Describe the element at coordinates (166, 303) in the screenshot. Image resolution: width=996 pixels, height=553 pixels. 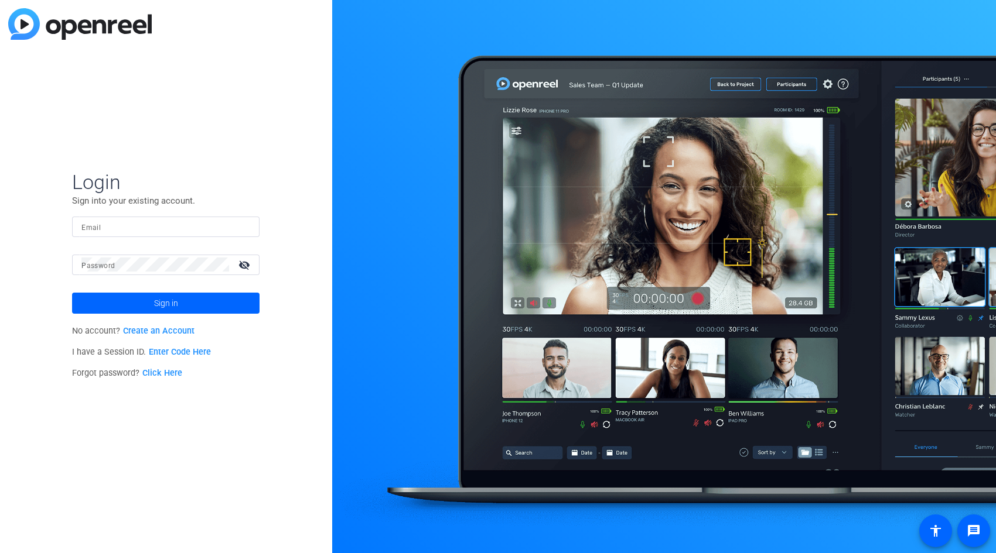
I see `button: Sign in` at that location.